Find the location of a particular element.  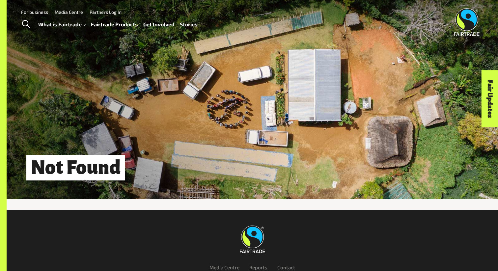

a: Stories is located at coordinates (189, 24).